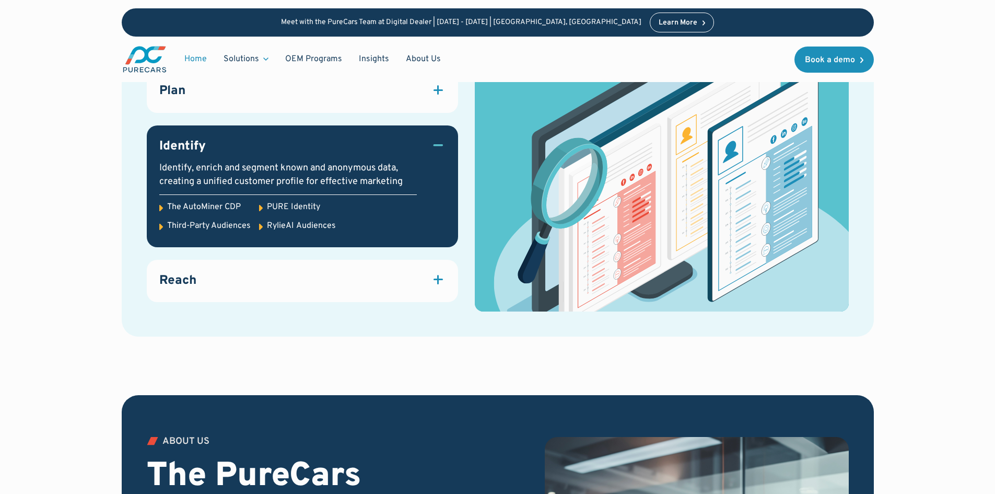  What do you see at coordinates (374, 59) in the screenshot?
I see `a: Insights` at bounding box center [374, 59].